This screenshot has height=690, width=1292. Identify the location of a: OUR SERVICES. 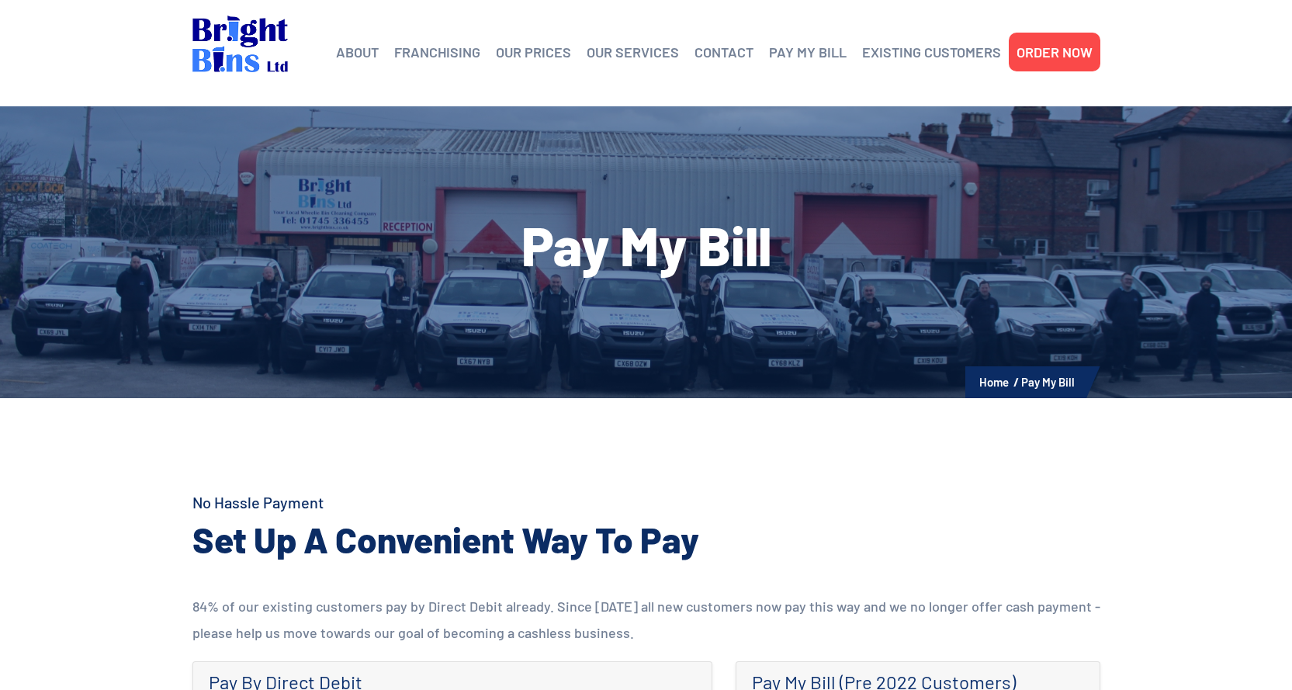
(632, 52).